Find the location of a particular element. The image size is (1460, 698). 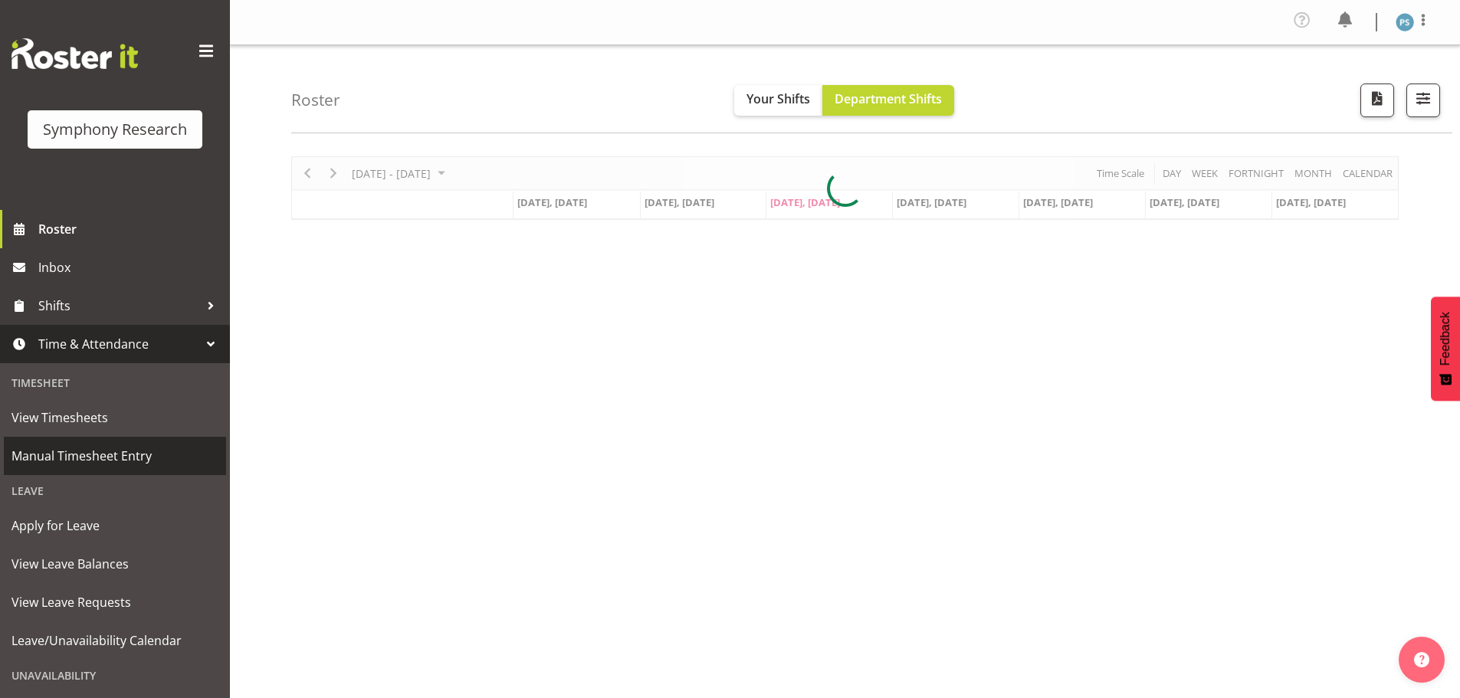

span: Shifts is located at coordinates (119, 306).